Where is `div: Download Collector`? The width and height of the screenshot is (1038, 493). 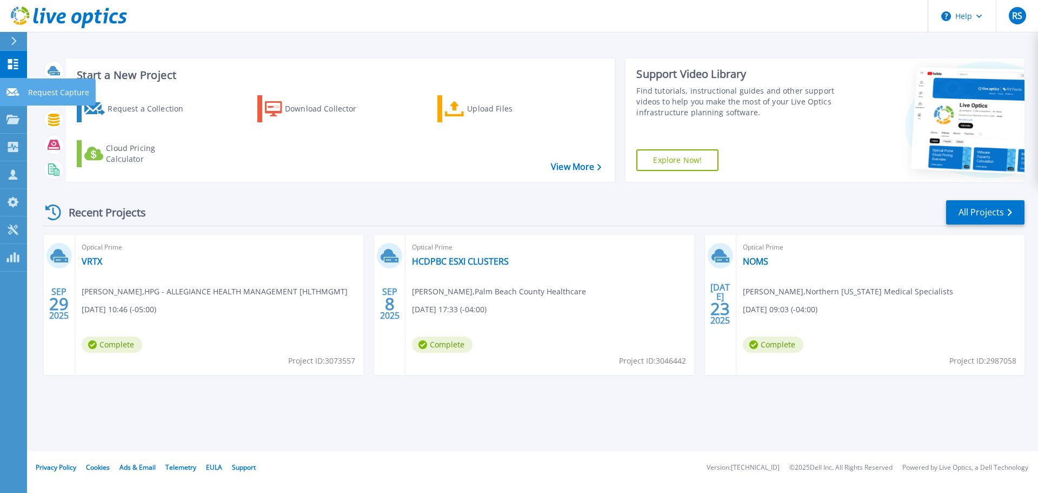 div: Download Collector is located at coordinates (328, 109).